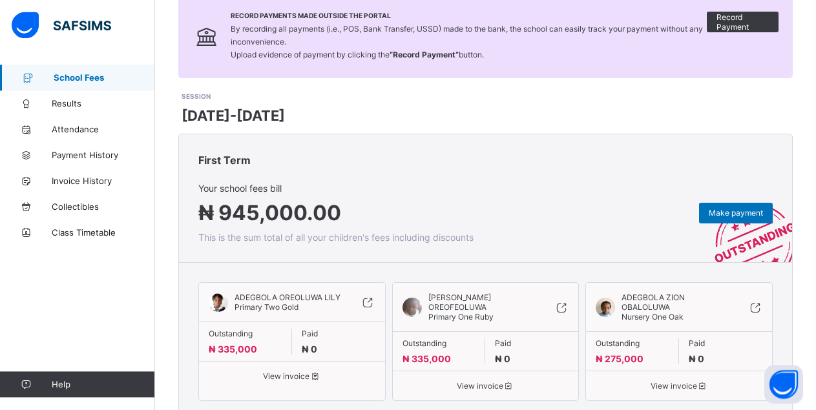  What do you see at coordinates (336, 188) in the screenshot?
I see `span: Your school fees bill` at bounding box center [336, 188].